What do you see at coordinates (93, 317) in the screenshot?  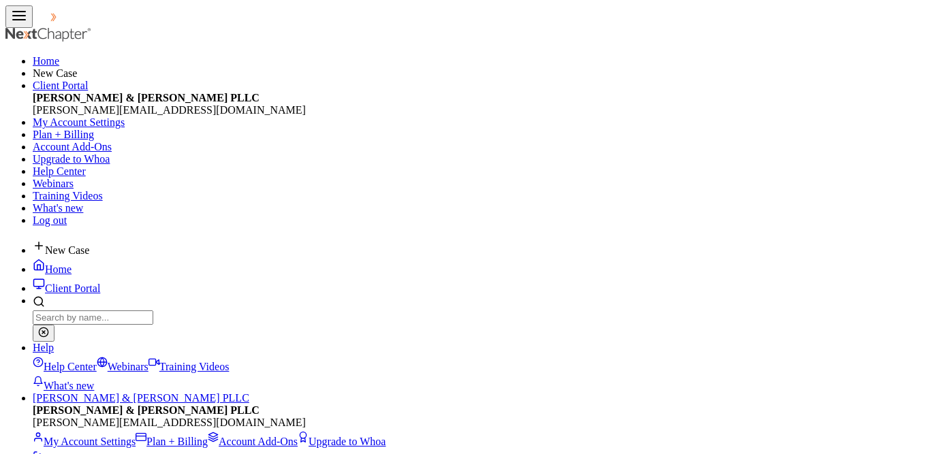 I see `input: Search by name...` at bounding box center [93, 317].